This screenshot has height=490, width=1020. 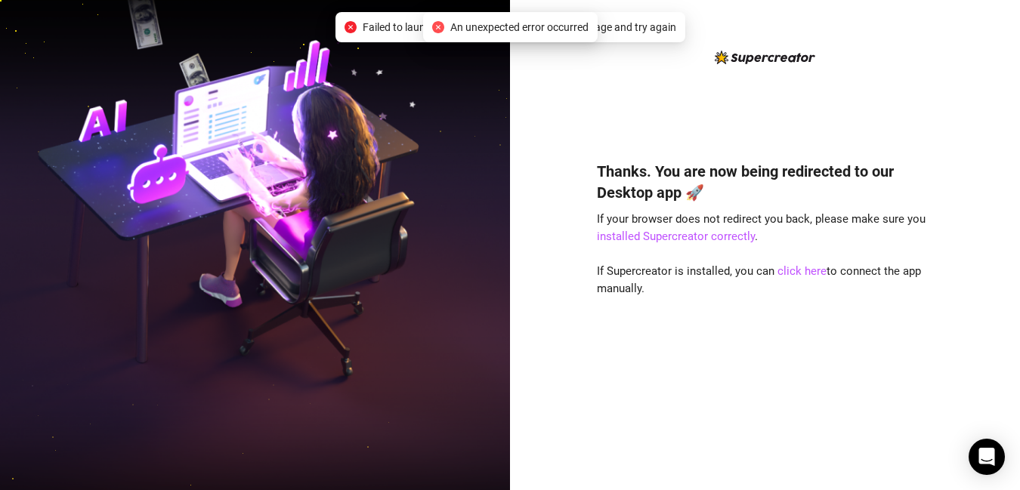 I want to click on h4: Thanks. You are now being redirected to our Desktop app 🚀, so click(x=765, y=182).